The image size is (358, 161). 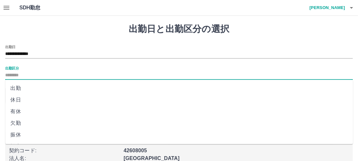 I want to click on li: 振出, so click(x=179, y=146).